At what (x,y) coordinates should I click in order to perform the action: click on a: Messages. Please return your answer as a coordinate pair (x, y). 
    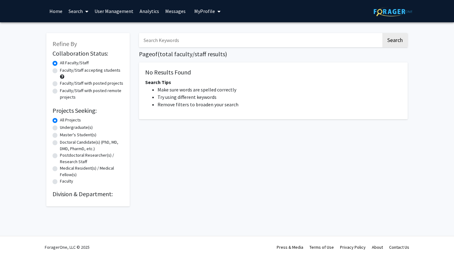
    Looking at the image, I should click on (175, 11).